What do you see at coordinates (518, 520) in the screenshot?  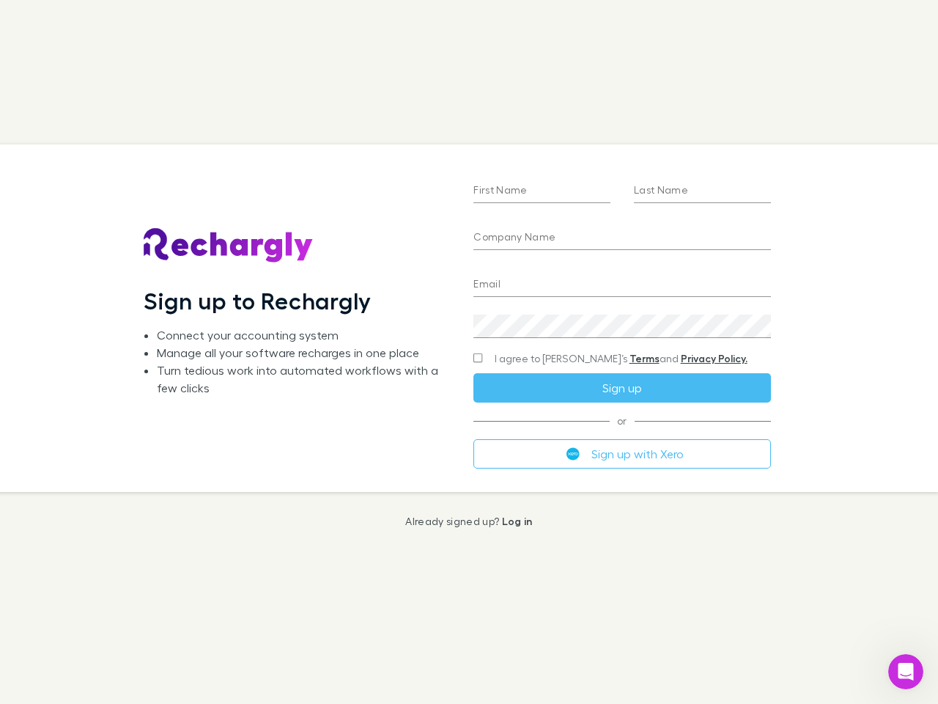 I see `a: Log in` at bounding box center [518, 520].